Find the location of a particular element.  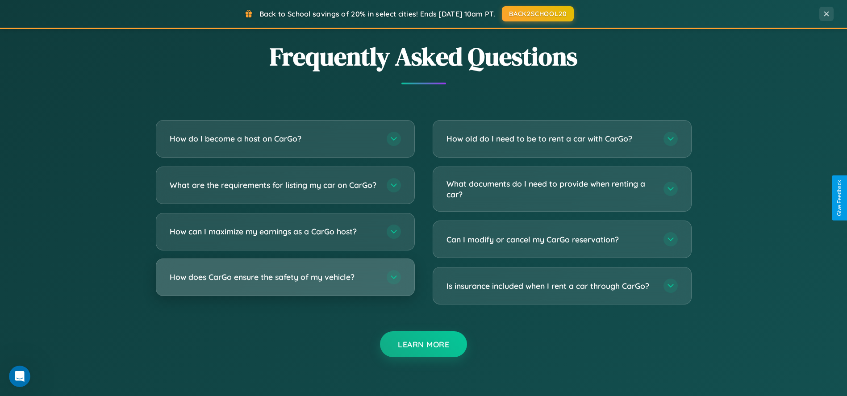

h2: Frequently Asked Questions is located at coordinates (424, 56).